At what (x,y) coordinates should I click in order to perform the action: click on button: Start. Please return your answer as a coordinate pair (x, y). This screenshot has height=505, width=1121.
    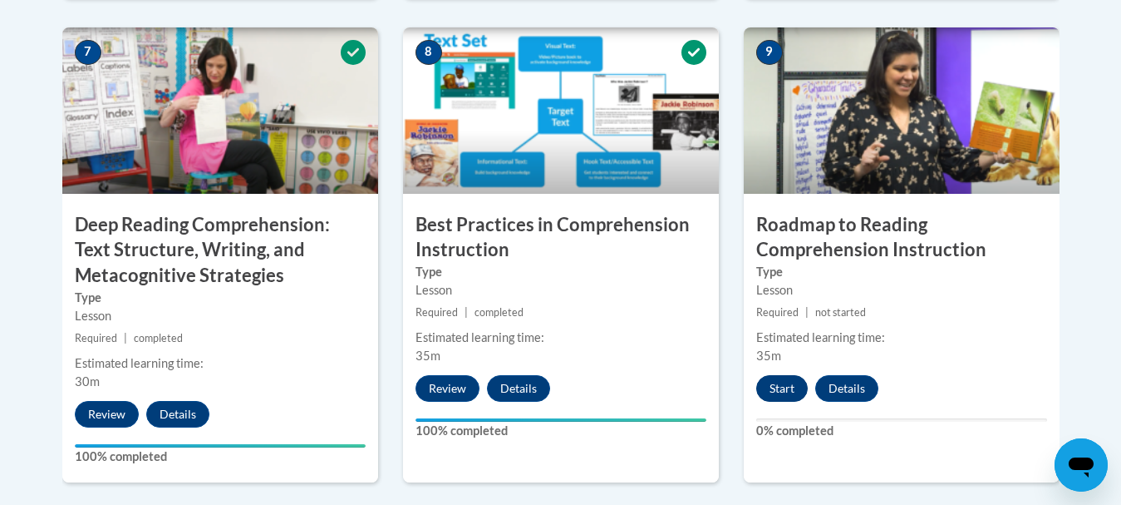
    Looking at the image, I should click on (782, 388).